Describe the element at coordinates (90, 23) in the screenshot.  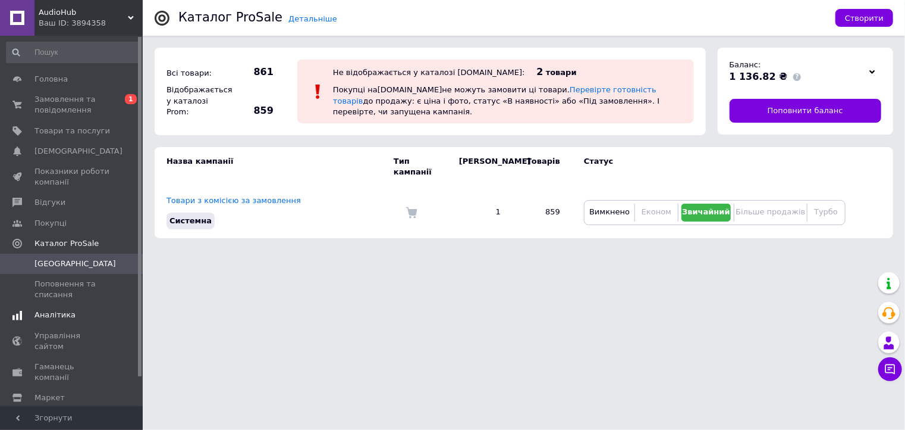
I see `div: Ваш ID: 3894358` at that location.